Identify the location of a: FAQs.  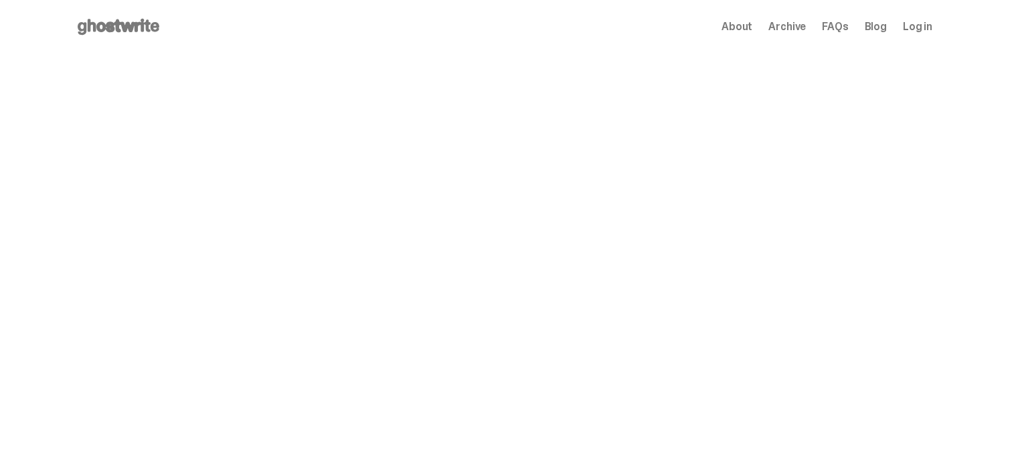
(835, 27).